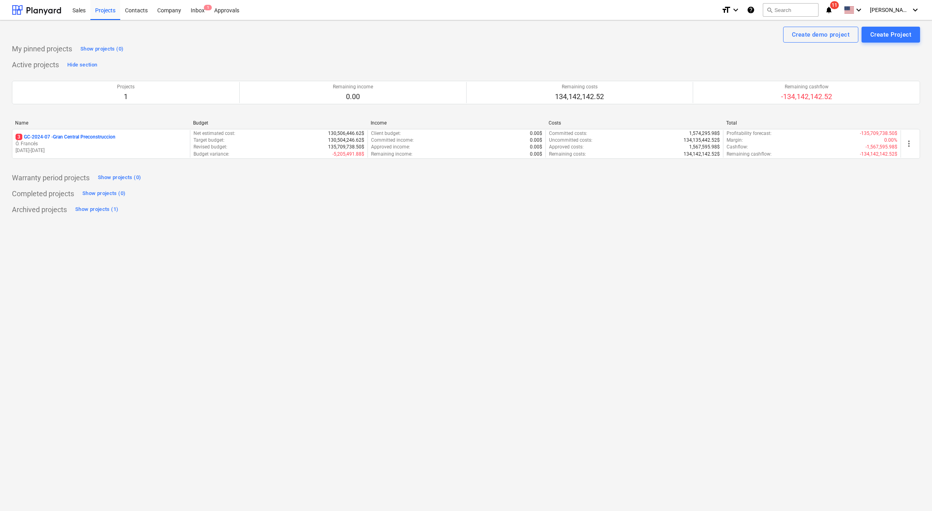 The height and width of the screenshot is (511, 932). What do you see at coordinates (881, 147) in the screenshot?
I see `p: -1,567,595.98$` at bounding box center [881, 147].